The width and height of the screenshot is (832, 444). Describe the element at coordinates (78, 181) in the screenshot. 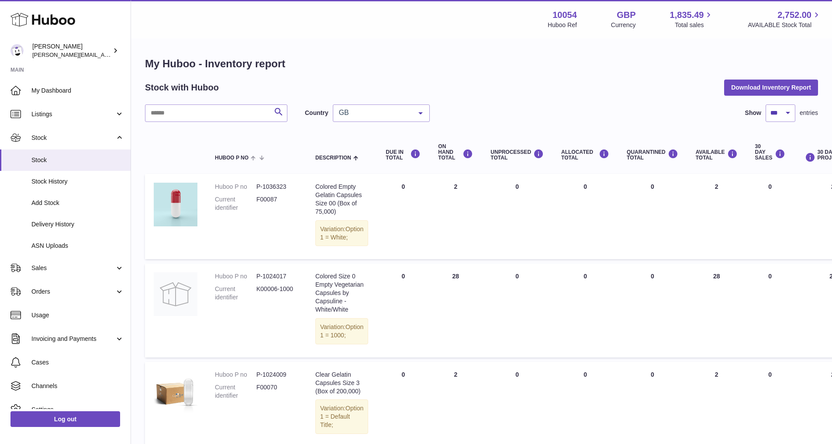

I see `span: Stock History` at that location.